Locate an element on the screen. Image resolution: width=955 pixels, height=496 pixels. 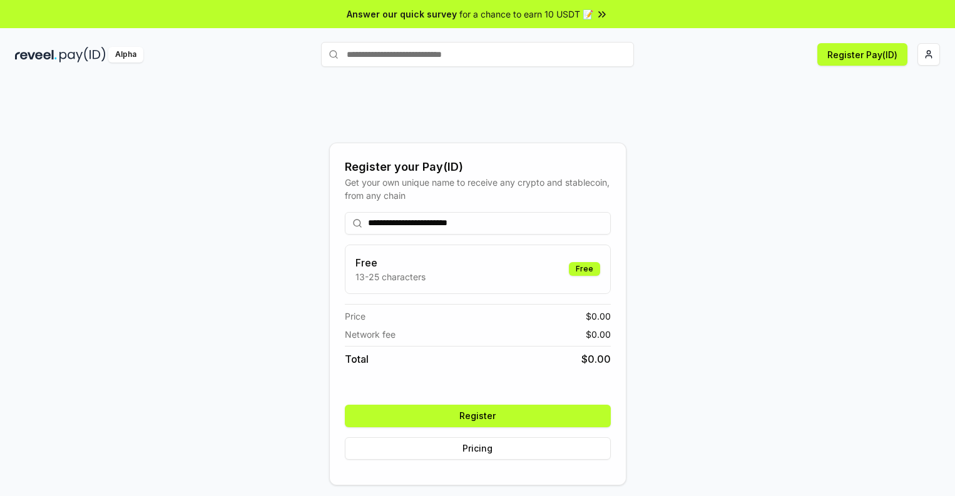
button: Pricing is located at coordinates (478, 449).